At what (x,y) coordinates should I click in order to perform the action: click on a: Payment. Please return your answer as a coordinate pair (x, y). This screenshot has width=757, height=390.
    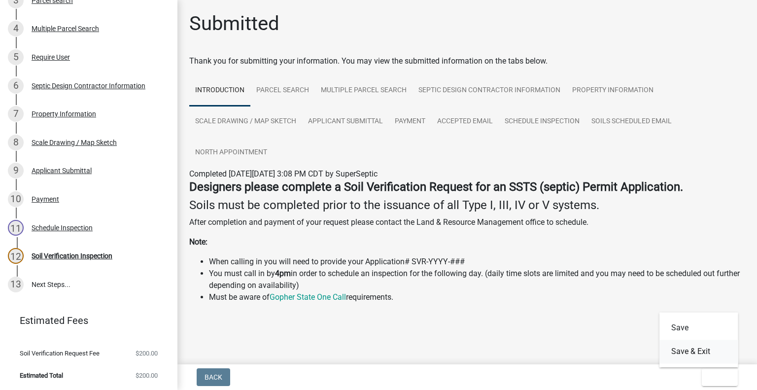
    Looking at the image, I should click on (410, 122).